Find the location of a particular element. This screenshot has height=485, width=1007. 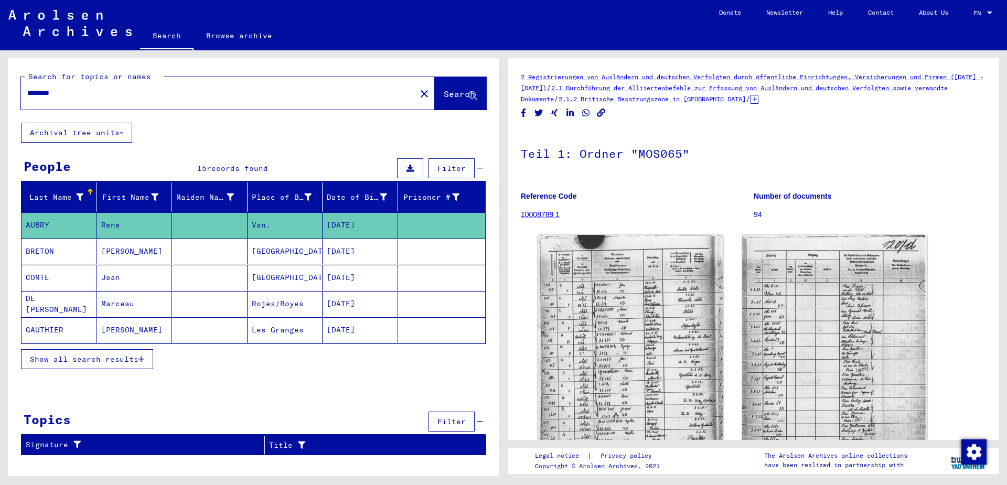

a: Legal notice is located at coordinates (561, 456).